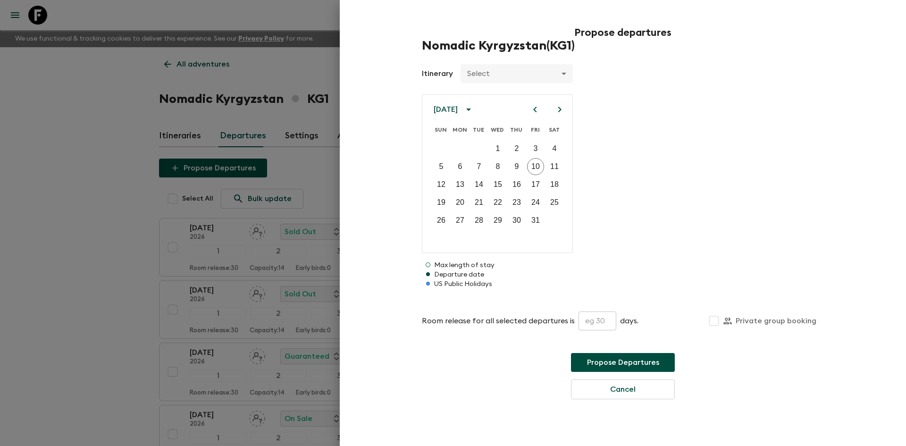  What do you see at coordinates (535, 130) in the screenshot?
I see `span: Friday` at bounding box center [535, 130].